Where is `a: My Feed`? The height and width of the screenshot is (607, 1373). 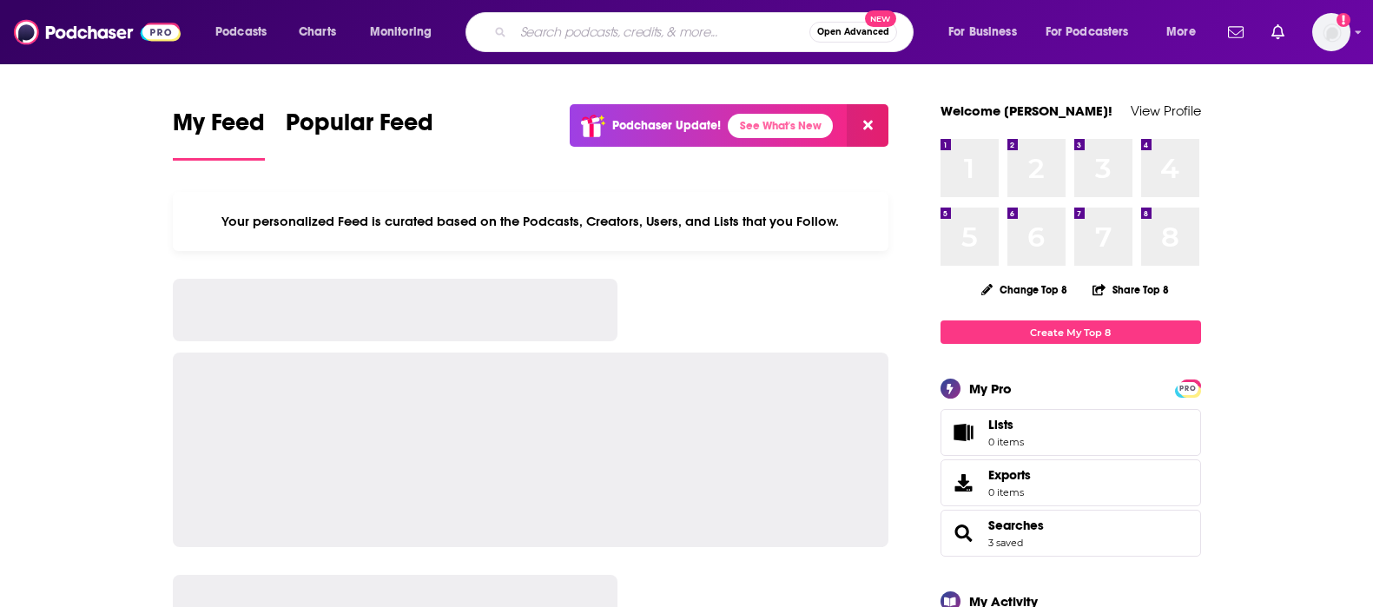
a: My Feed is located at coordinates (219, 134).